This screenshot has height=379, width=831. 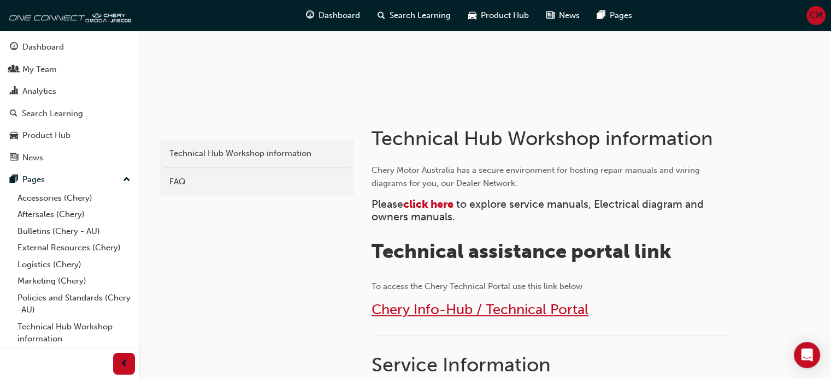 What do you see at coordinates (74, 198) in the screenshot?
I see `a: Accessories (Chery)` at bounding box center [74, 198].